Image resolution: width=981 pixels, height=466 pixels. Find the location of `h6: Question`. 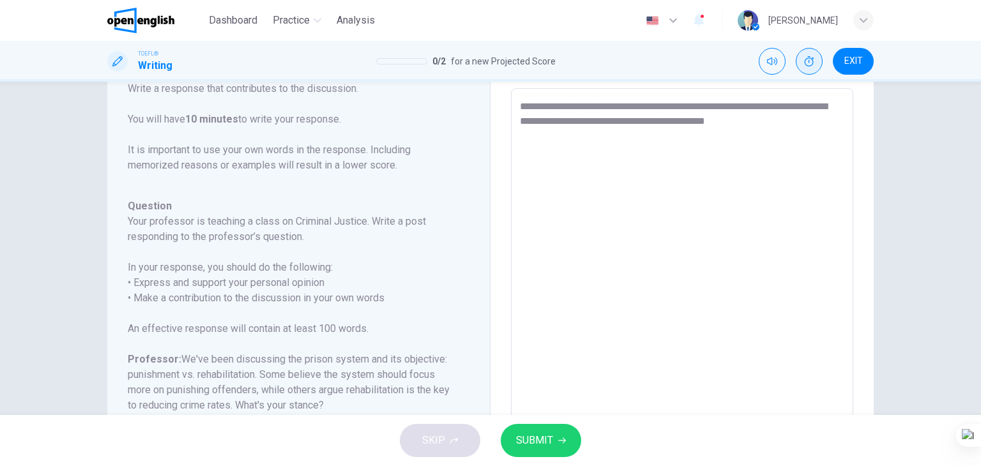

h6: Question is located at coordinates (291, 206).